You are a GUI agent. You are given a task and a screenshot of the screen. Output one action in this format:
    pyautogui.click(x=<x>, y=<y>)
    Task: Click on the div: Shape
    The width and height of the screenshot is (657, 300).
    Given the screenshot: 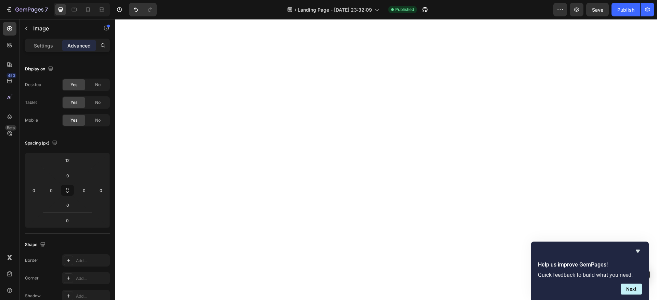 What is the action you would take?
    pyautogui.click(x=36, y=245)
    